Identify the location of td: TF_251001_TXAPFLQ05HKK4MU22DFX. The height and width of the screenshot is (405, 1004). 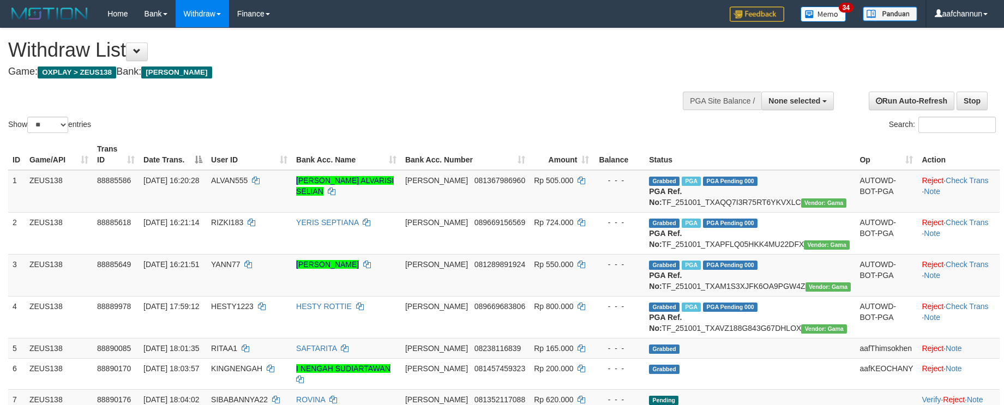
(750, 233).